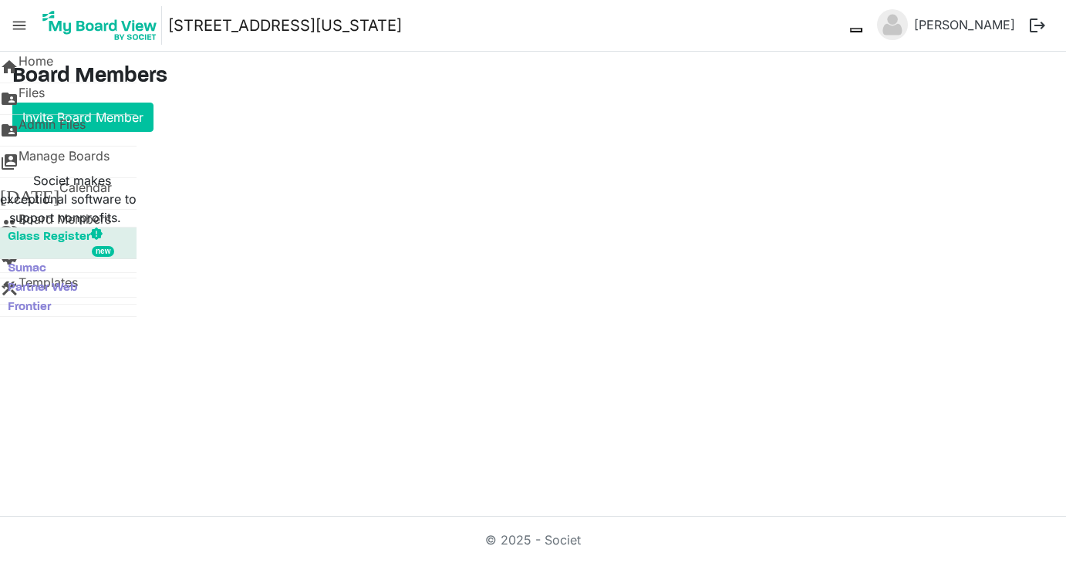 The width and height of the screenshot is (1066, 563). Describe the element at coordinates (100, 25) in the screenshot. I see `img: My Board View Logo` at that location.